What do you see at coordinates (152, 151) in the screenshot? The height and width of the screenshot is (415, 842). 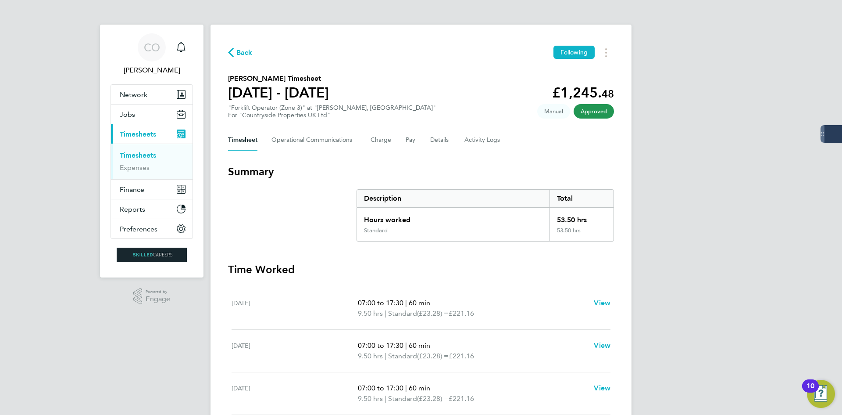 I see `nav: Main navigation` at bounding box center [152, 151].